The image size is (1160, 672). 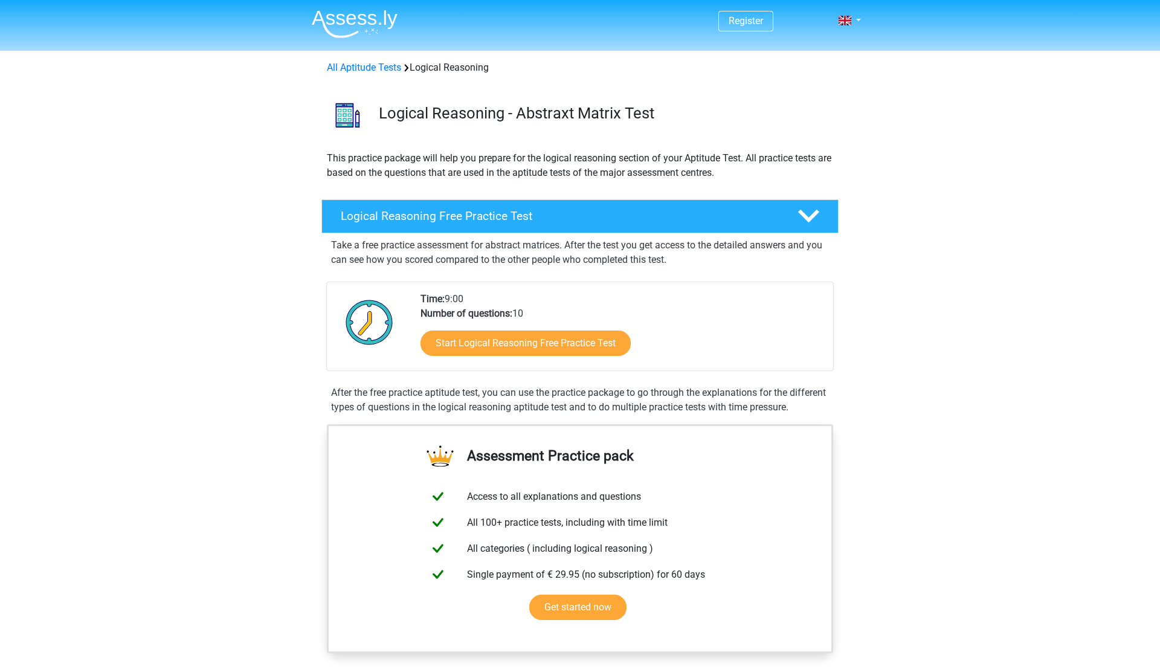 What do you see at coordinates (369, 322) in the screenshot?
I see `img: Clock` at bounding box center [369, 322].